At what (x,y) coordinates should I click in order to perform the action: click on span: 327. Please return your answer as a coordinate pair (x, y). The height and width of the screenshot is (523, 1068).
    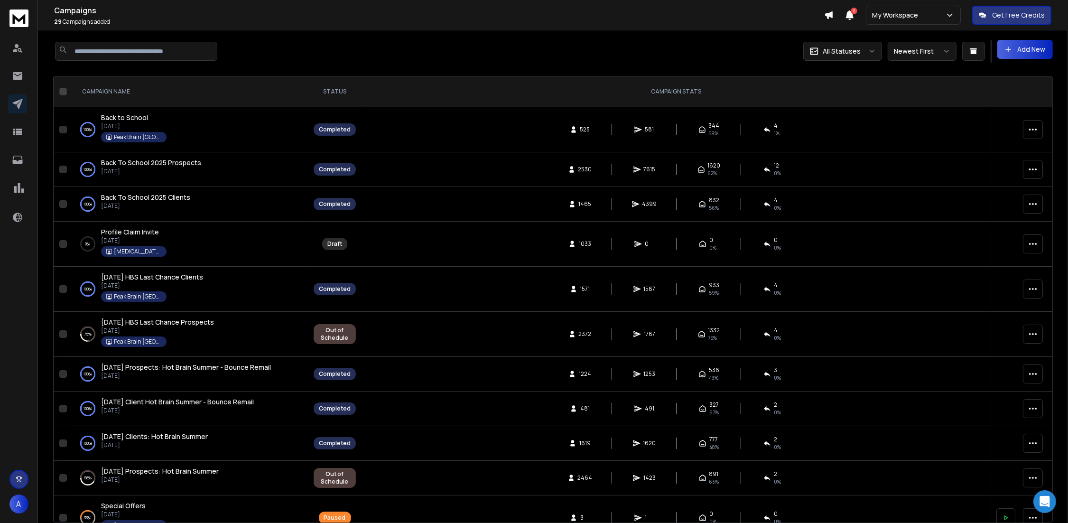
    Looking at the image, I should click on (714, 405).